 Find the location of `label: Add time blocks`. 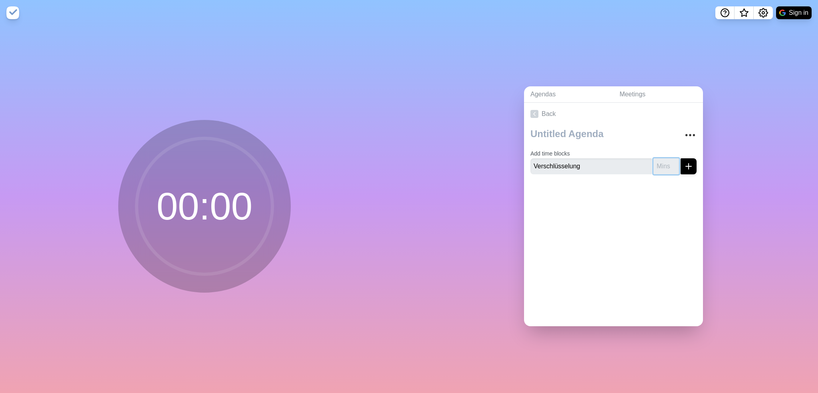

label: Add time blocks is located at coordinates (550, 153).